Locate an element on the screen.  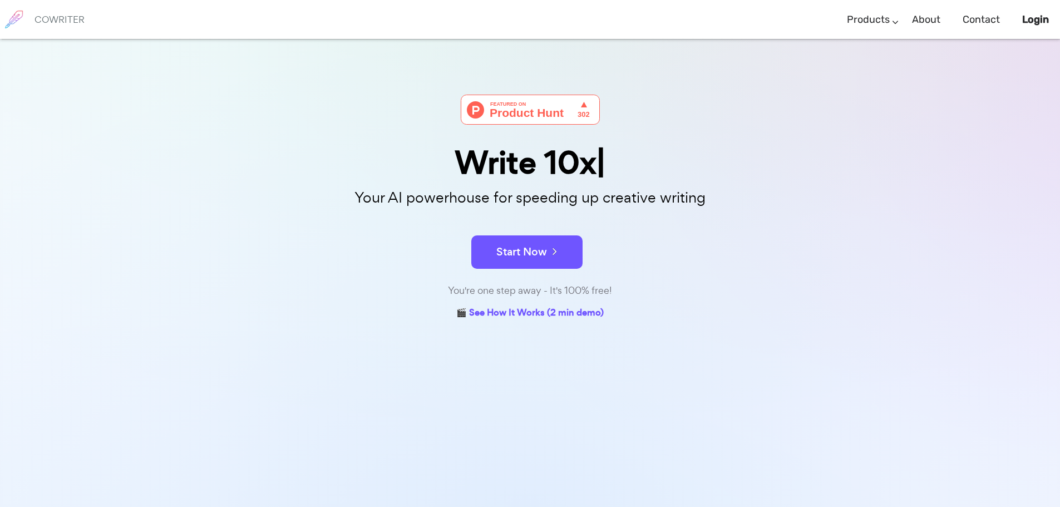
a: Products is located at coordinates (868, 19).